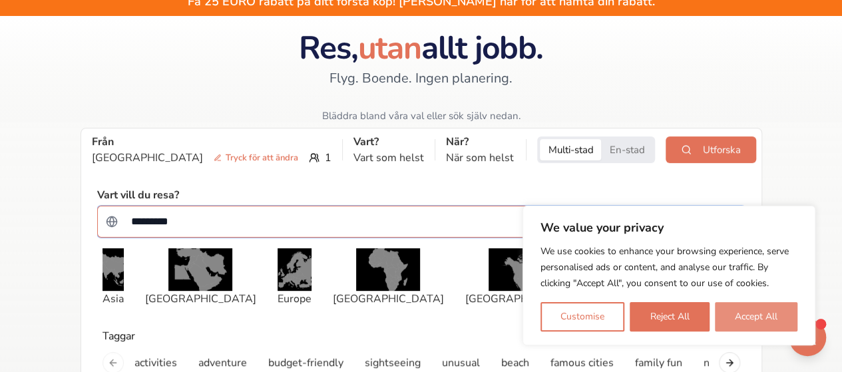 This screenshot has height=372, width=842. Describe the element at coordinates (389, 142) in the screenshot. I see `p: Vart?` at that location.